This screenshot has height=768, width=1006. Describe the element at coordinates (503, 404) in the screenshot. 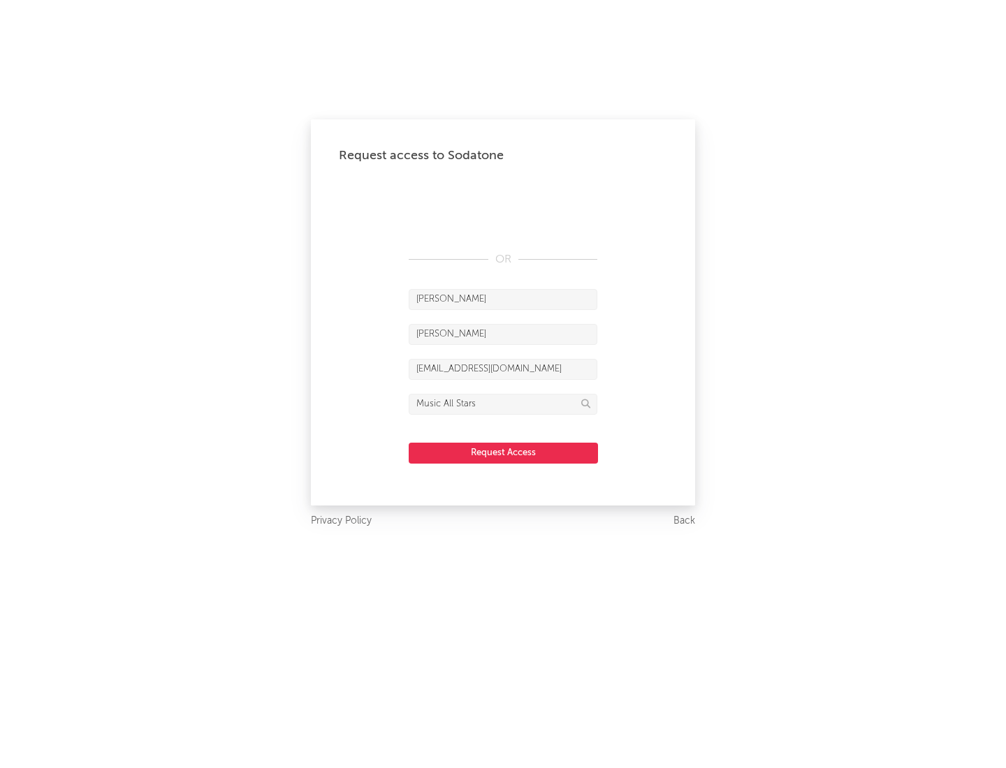

I see `input: Division` at that location.